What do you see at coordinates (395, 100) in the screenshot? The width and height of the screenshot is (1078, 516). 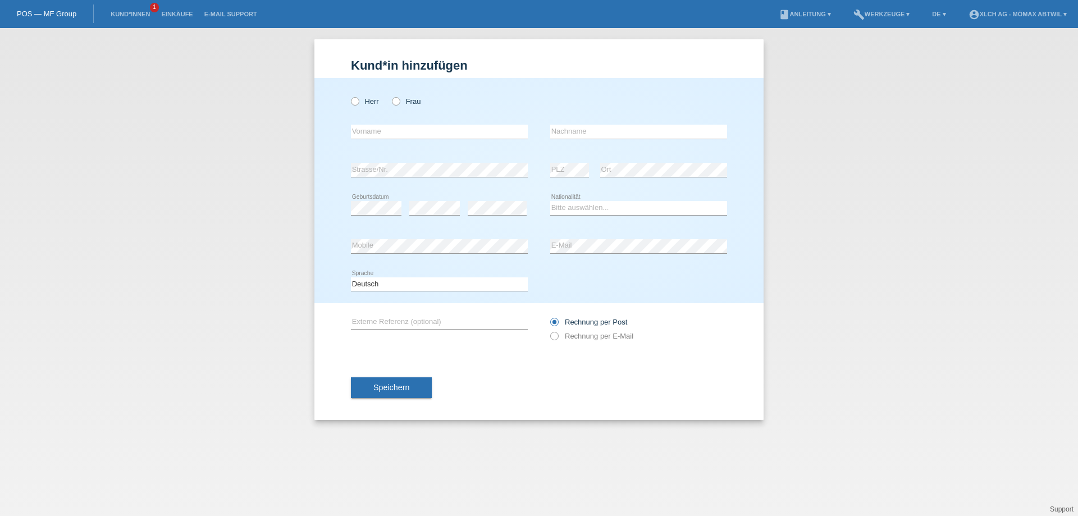 I see `input: Frau` at bounding box center [395, 100].